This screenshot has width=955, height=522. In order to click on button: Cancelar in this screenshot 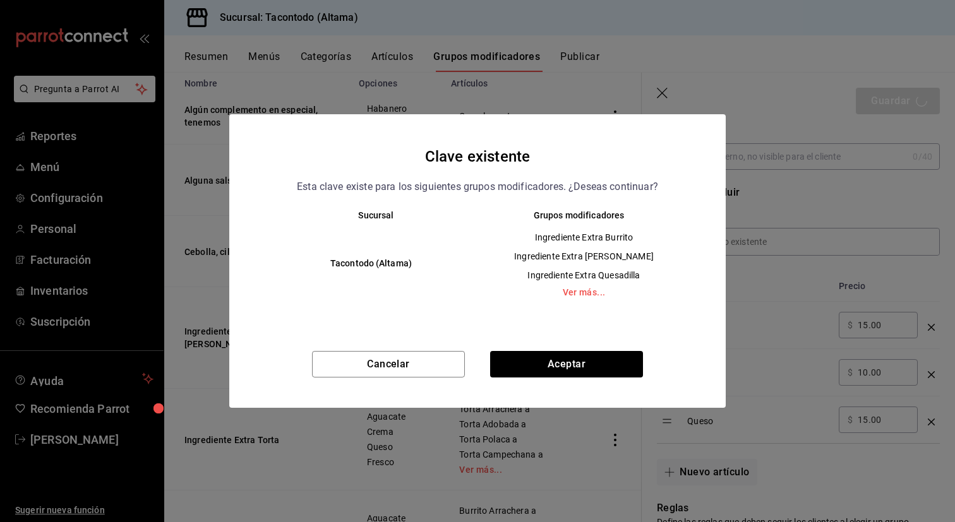, I will do `click(388, 364)`.